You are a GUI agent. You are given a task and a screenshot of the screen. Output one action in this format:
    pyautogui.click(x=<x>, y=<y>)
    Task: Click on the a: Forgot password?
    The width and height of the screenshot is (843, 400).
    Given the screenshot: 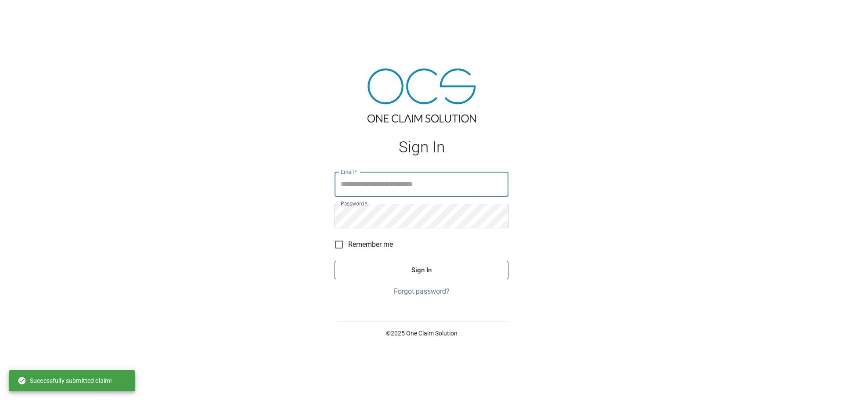 What is the action you would take?
    pyautogui.click(x=421, y=292)
    